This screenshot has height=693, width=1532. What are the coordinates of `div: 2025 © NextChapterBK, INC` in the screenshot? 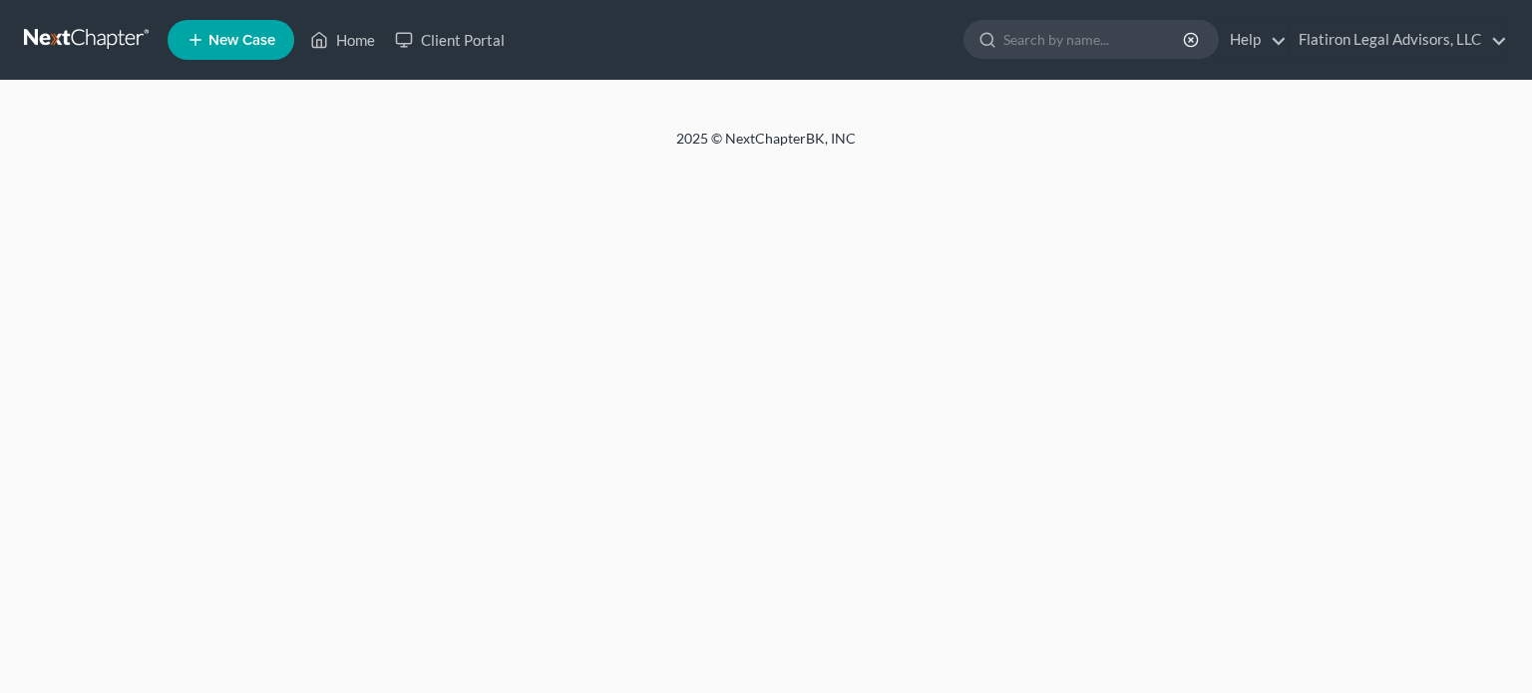 It's located at (766, 147).